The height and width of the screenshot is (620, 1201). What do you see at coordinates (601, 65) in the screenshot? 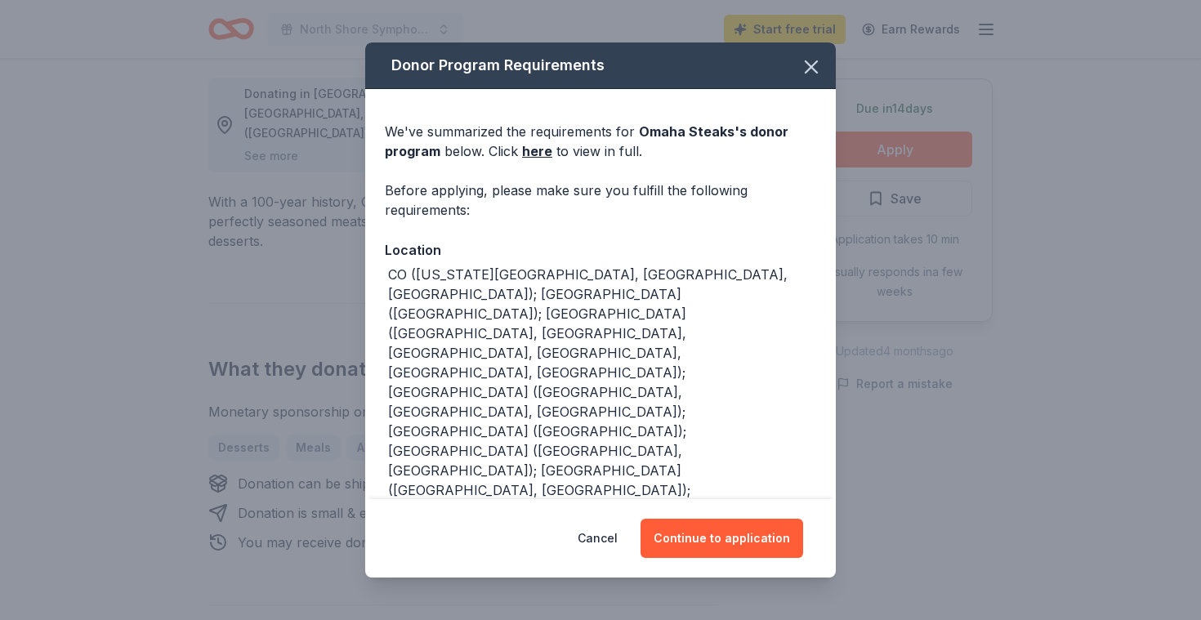
I see `div: Donor Program Requirements` at bounding box center [601, 65].